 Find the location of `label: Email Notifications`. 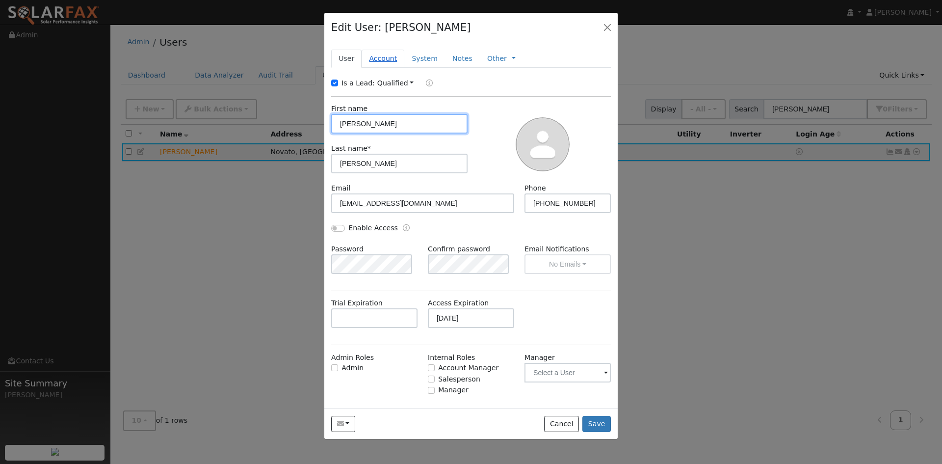

label: Email Notifications is located at coordinates (568, 249).